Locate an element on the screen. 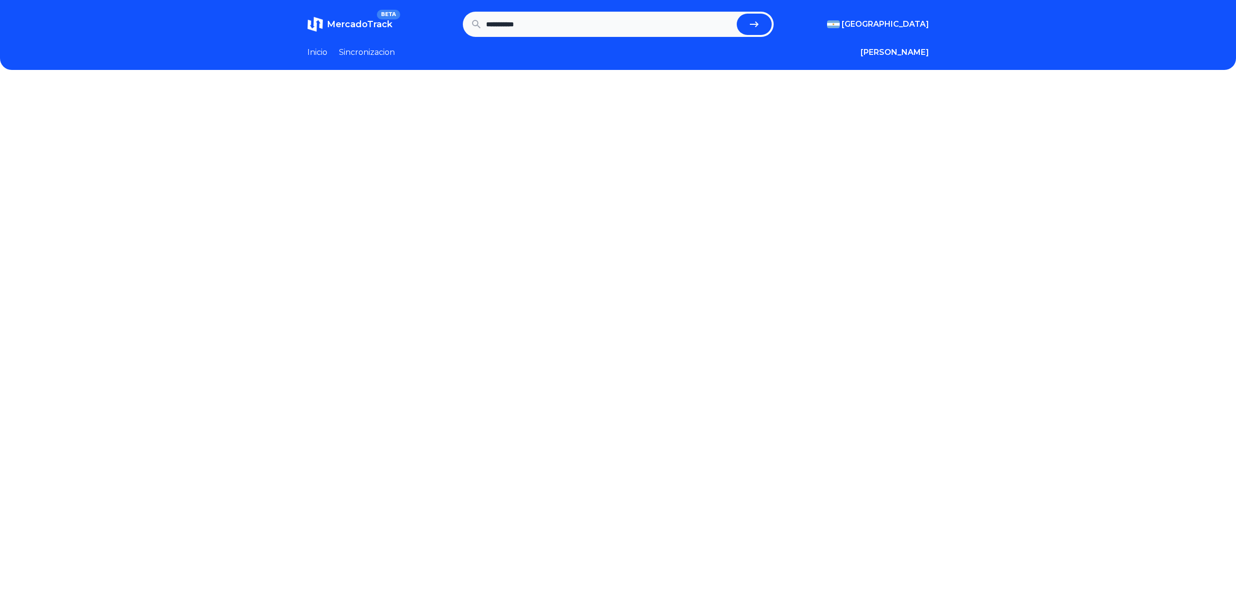 Image resolution: width=1236 pixels, height=610 pixels. img: Argentina is located at coordinates (834, 24).